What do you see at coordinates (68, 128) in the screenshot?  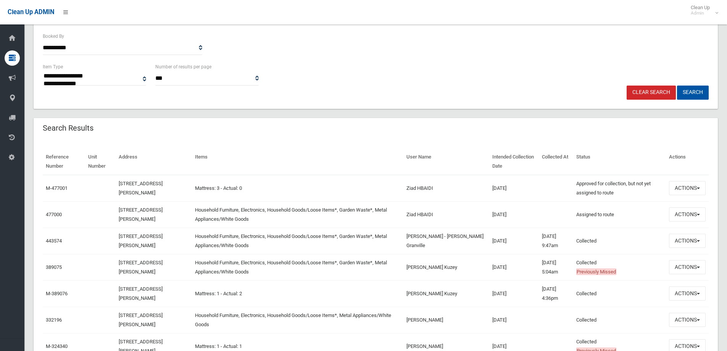 I see `header: Search Results` at bounding box center [68, 128].